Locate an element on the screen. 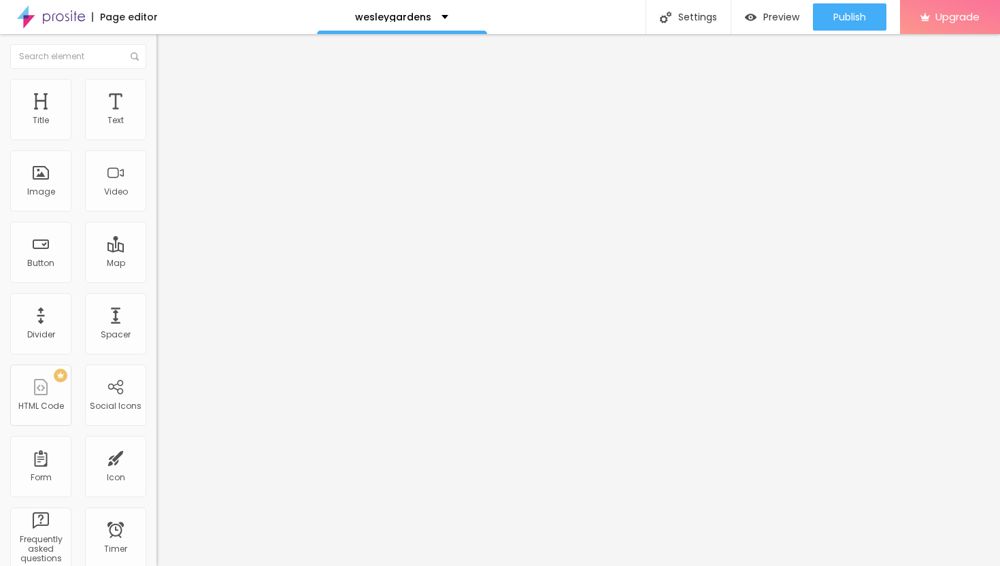  div: Form is located at coordinates (41, 477).